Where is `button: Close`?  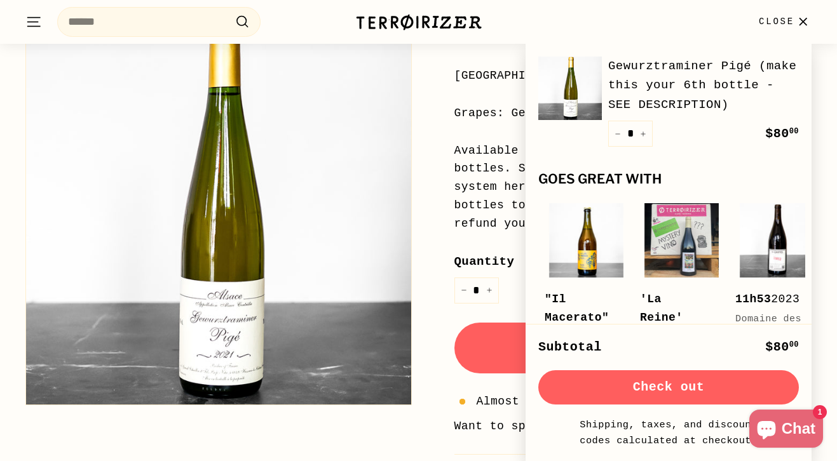 button: Close is located at coordinates (785, 22).